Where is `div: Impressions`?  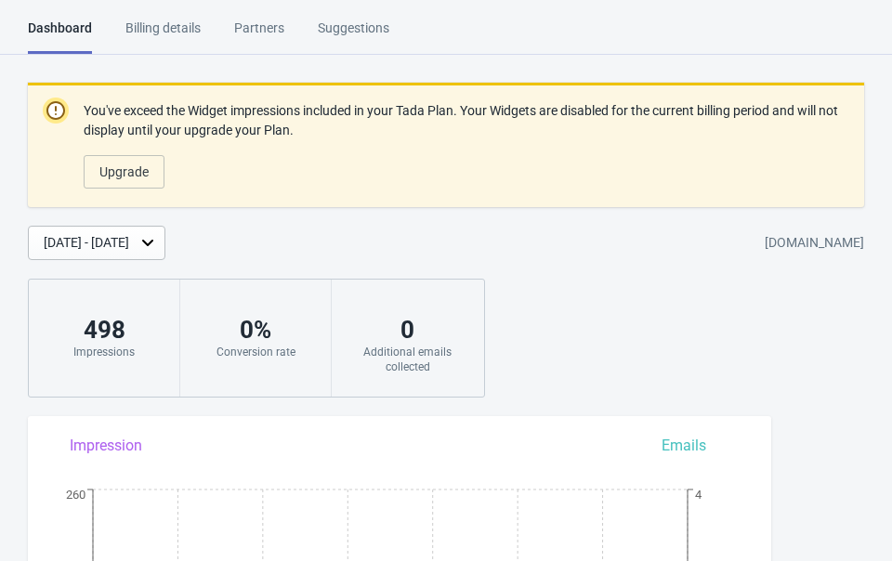 div: Impressions is located at coordinates (104, 352).